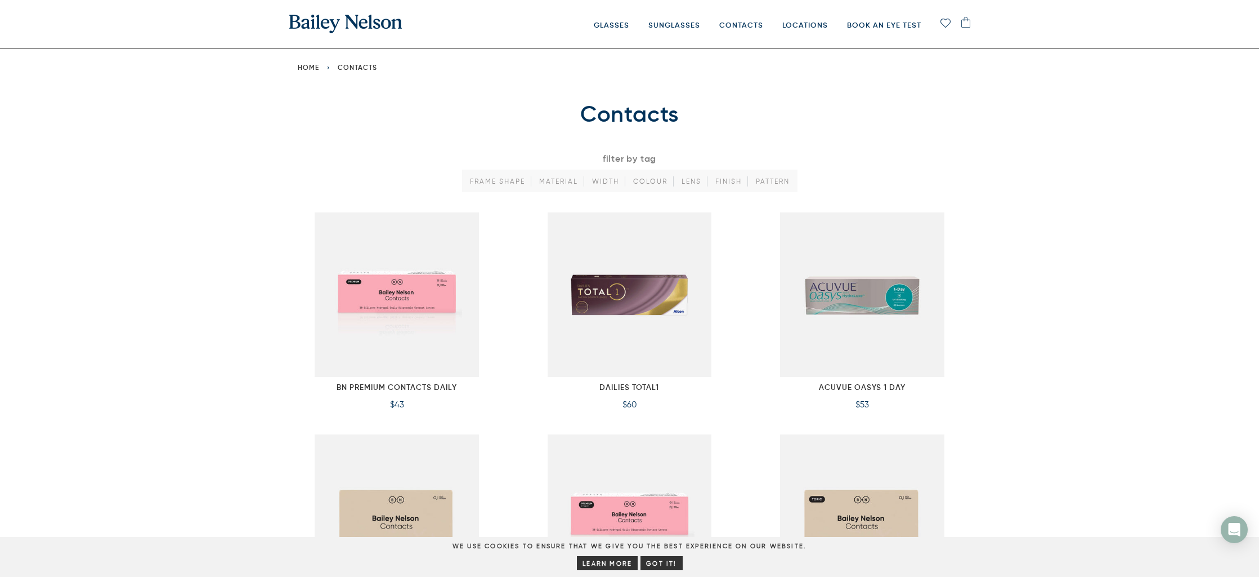  What do you see at coordinates (946, 23) in the screenshot?
I see `img: Favourites` at bounding box center [946, 23].